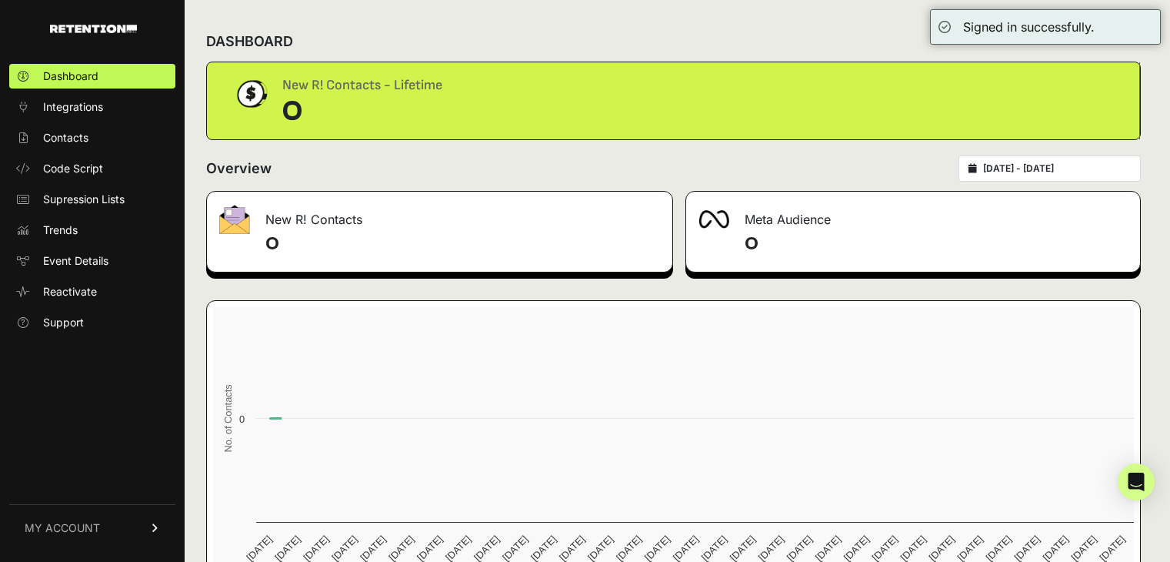 This screenshot has width=1170, height=562. I want to click on span: Event Details, so click(75, 261).